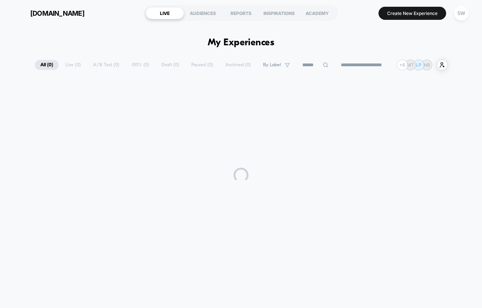 This screenshot has width=482, height=308. I want to click on h1: My Experiences, so click(241, 43).